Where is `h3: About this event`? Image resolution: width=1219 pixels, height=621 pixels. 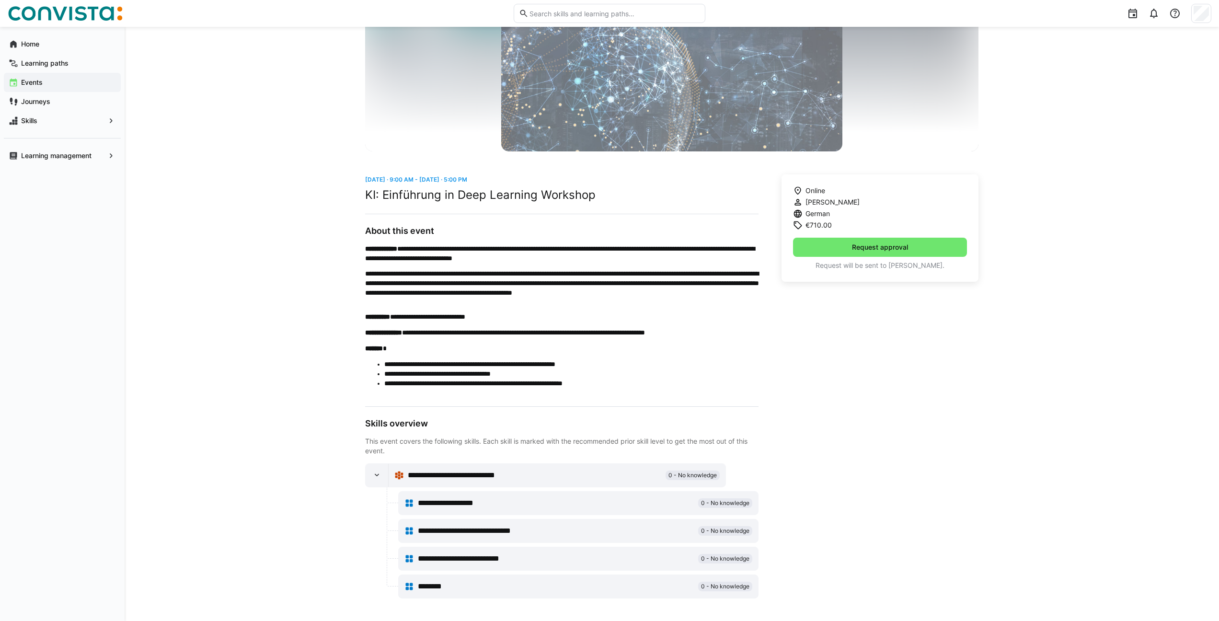 h3: About this event is located at coordinates (562, 231).